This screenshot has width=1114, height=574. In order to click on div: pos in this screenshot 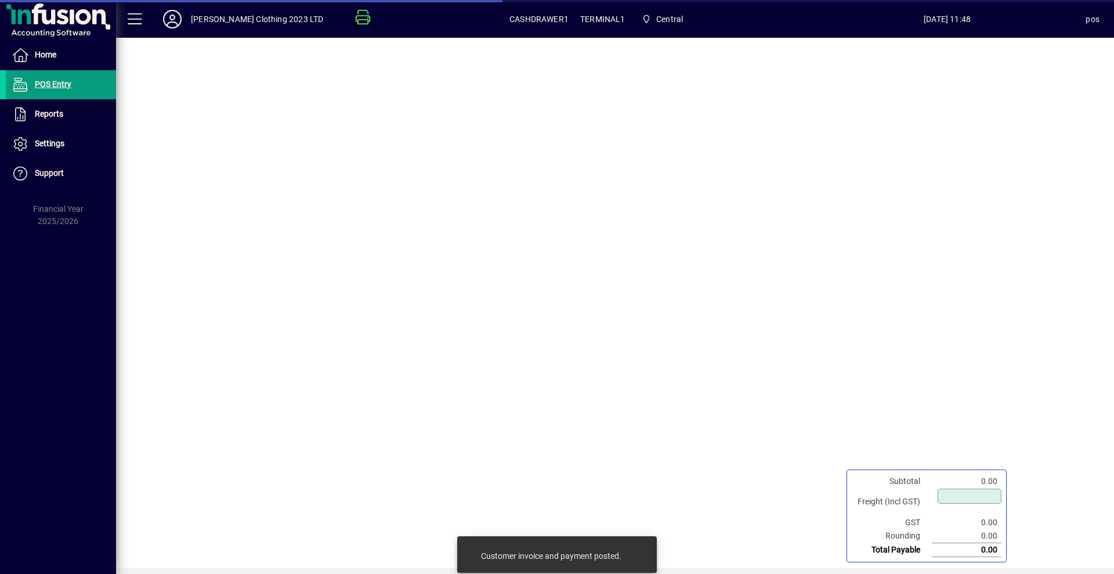, I will do `click(1093, 19)`.